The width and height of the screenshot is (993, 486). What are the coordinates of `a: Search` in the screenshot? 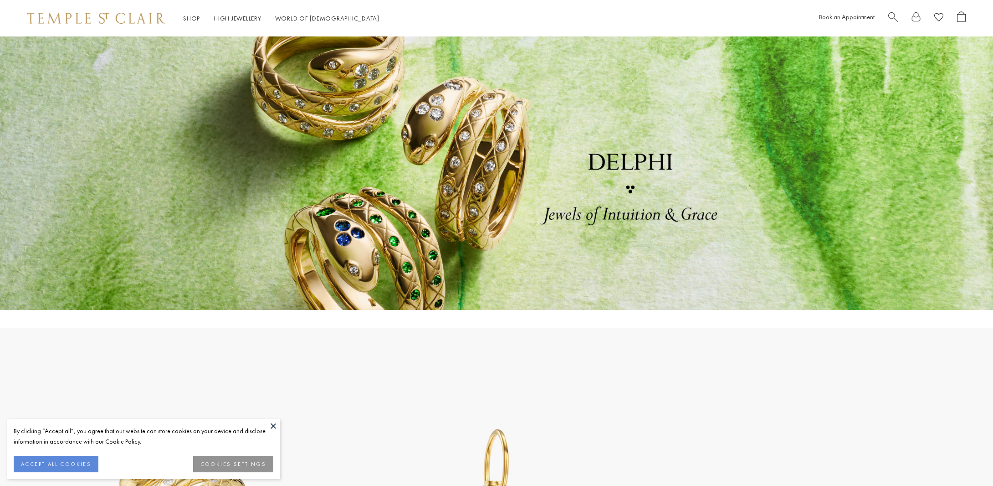 It's located at (893, 18).